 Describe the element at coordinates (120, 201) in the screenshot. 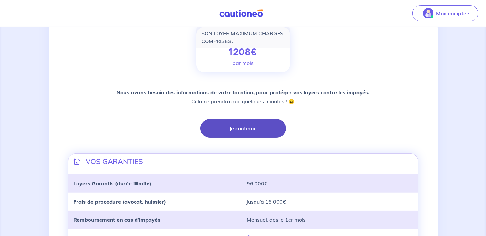

I see `strong: Frais de procédure (avocat, huissier)` at that location.